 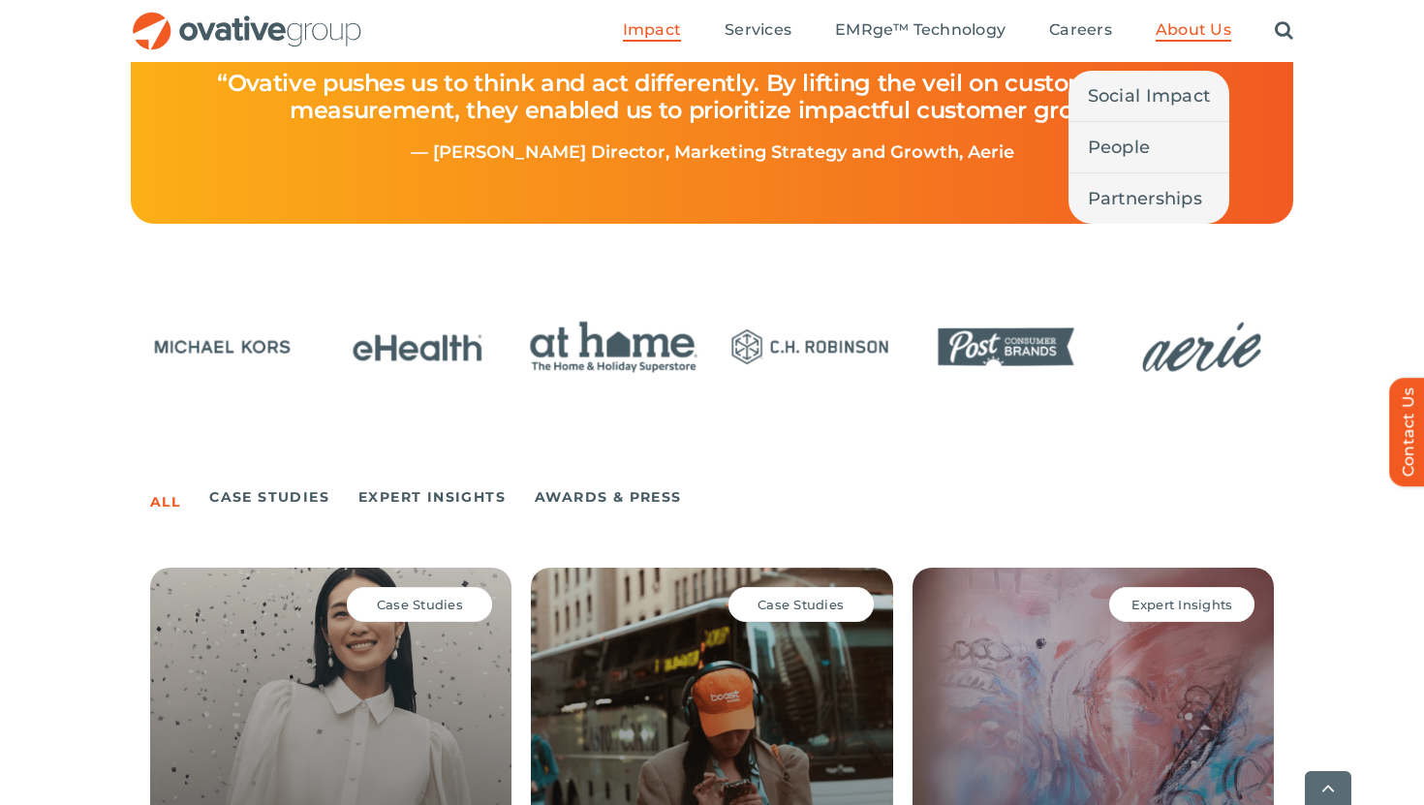 I want to click on a: All, so click(x=165, y=502).